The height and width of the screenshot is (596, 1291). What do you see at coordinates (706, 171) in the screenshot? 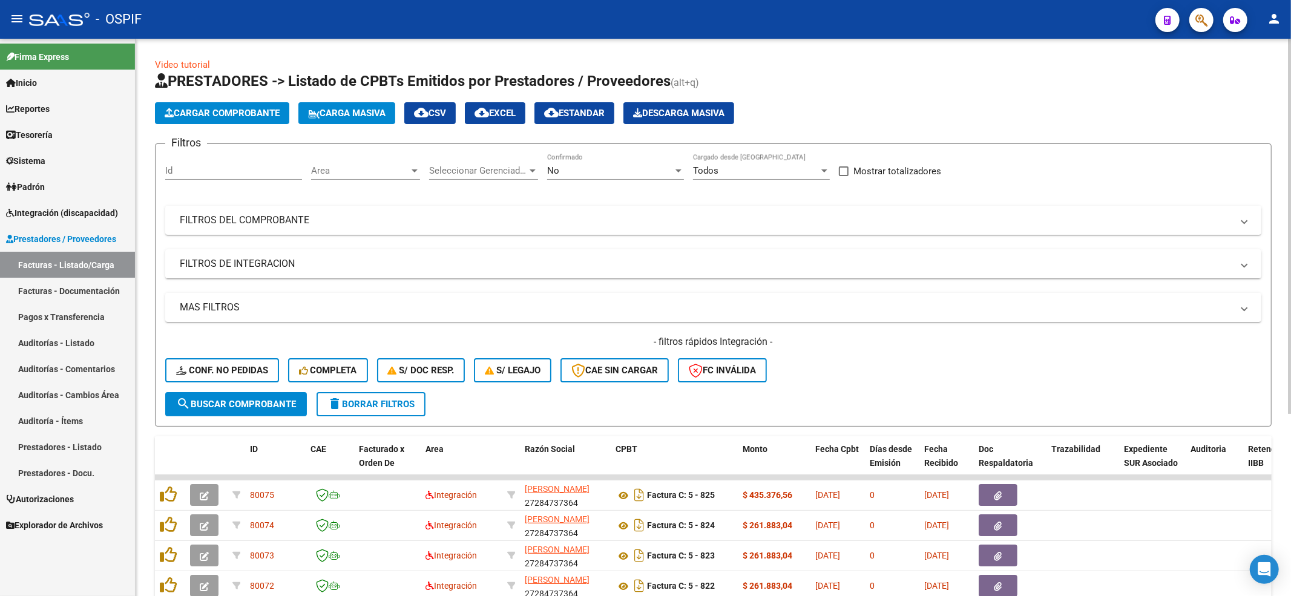
I see `span: Todos` at bounding box center [706, 171].